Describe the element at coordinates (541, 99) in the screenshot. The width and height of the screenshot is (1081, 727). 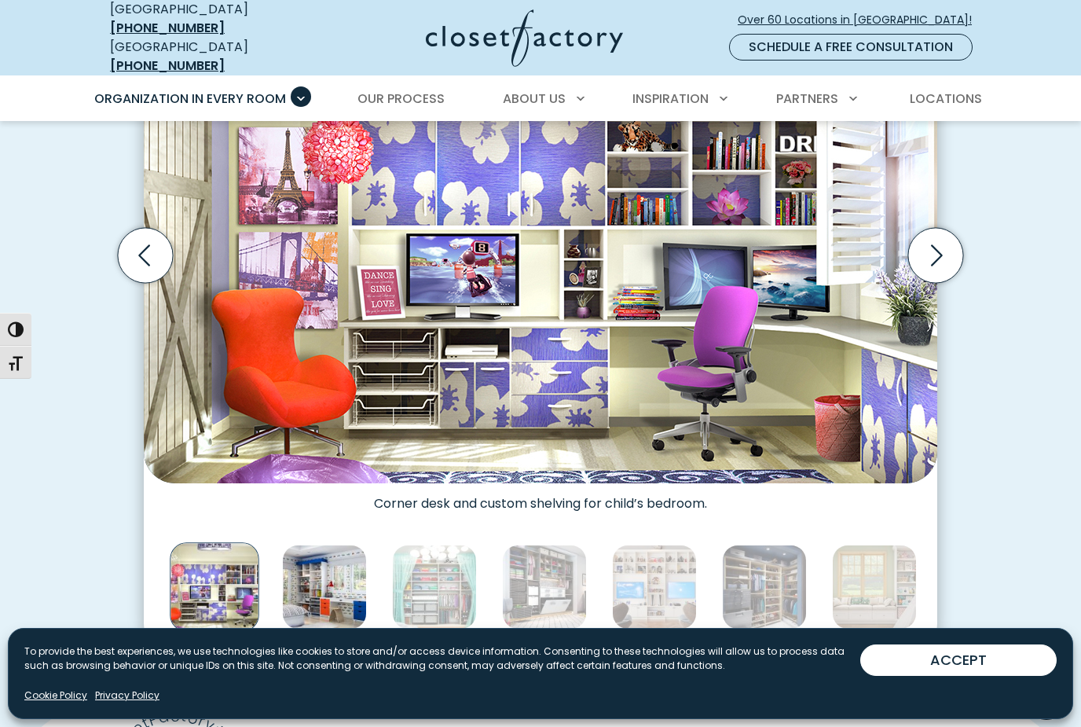
I see `nav: Primary Menu` at that location.